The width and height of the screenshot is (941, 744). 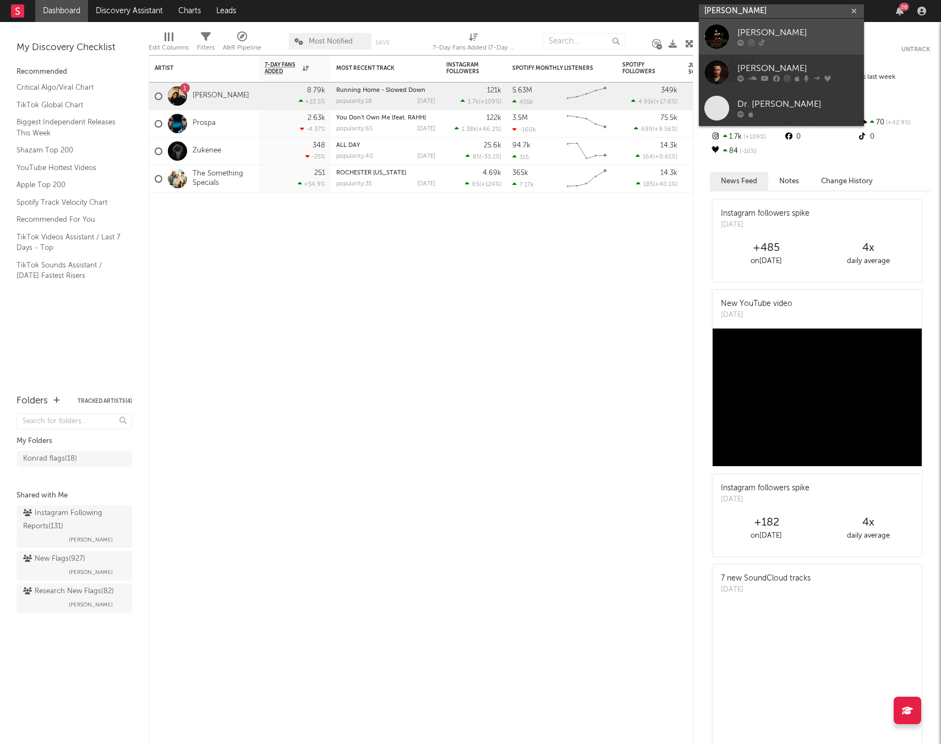 I want to click on span: 1.7k, so click(x=473, y=102).